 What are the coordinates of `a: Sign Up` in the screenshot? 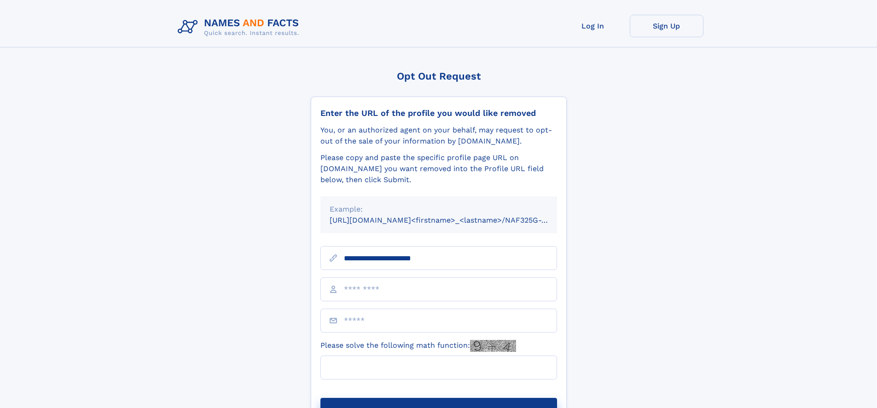 It's located at (666, 26).